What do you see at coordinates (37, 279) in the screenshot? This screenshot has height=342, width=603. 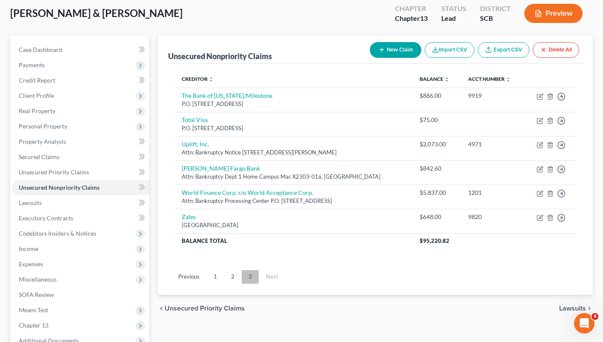 I see `span: Miscellaneous` at bounding box center [37, 279].